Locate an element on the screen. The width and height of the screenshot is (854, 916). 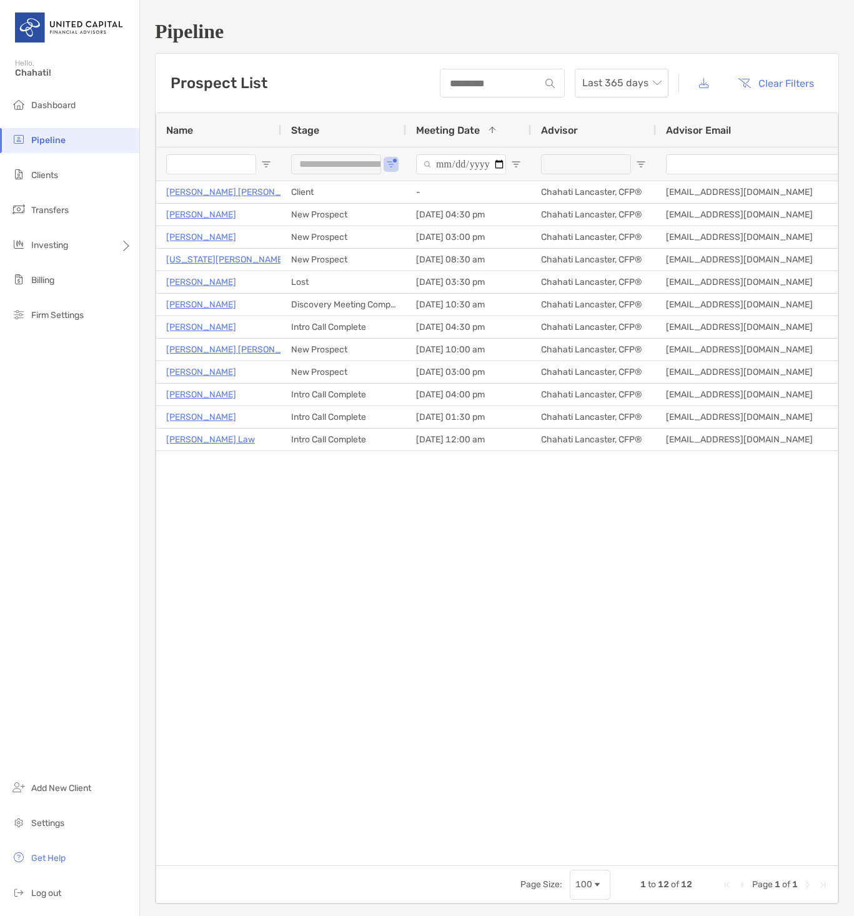
span: Log out is located at coordinates (46, 893).